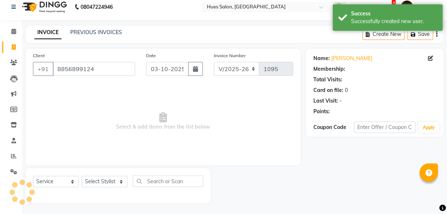 Image resolution: width=447 pixels, height=214 pixels. I want to click on div: Total Visits:, so click(327, 79).